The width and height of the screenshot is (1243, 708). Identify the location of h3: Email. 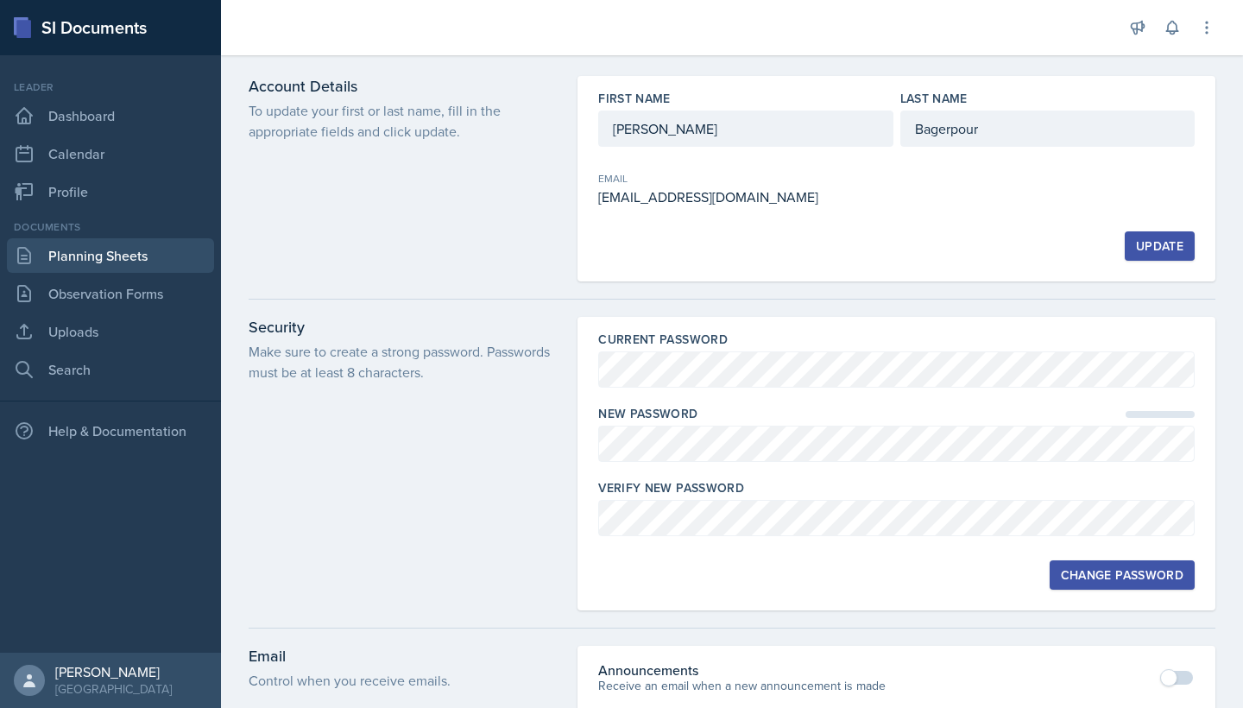
(402, 656).